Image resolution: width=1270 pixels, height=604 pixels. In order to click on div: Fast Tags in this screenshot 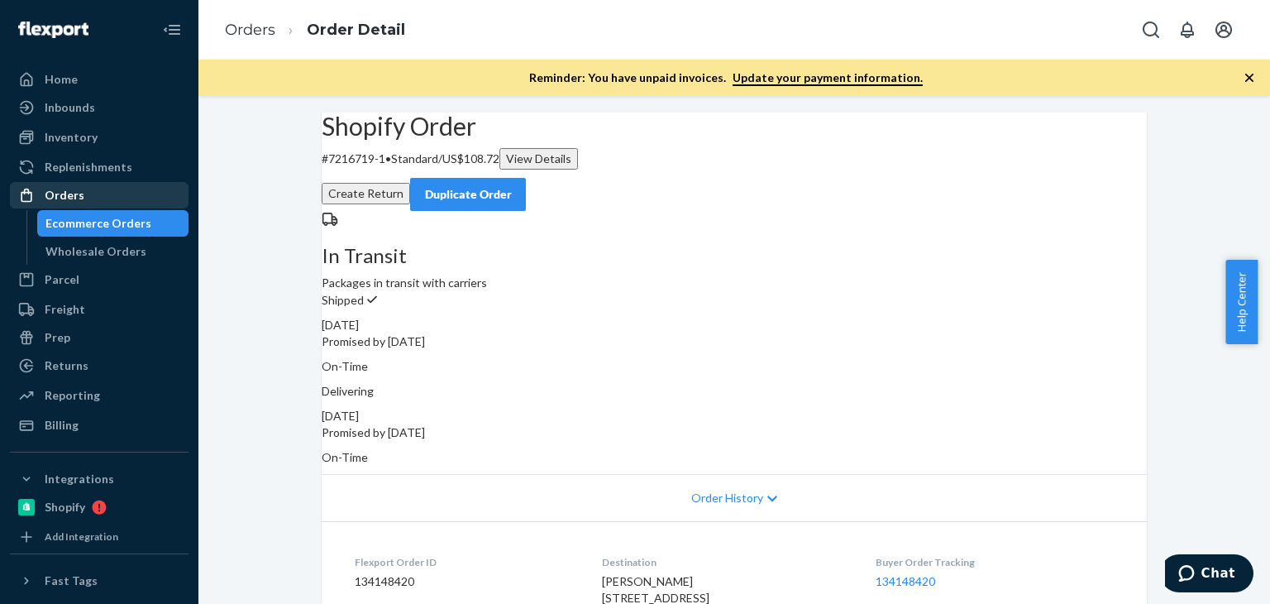, I will do `click(71, 581)`.